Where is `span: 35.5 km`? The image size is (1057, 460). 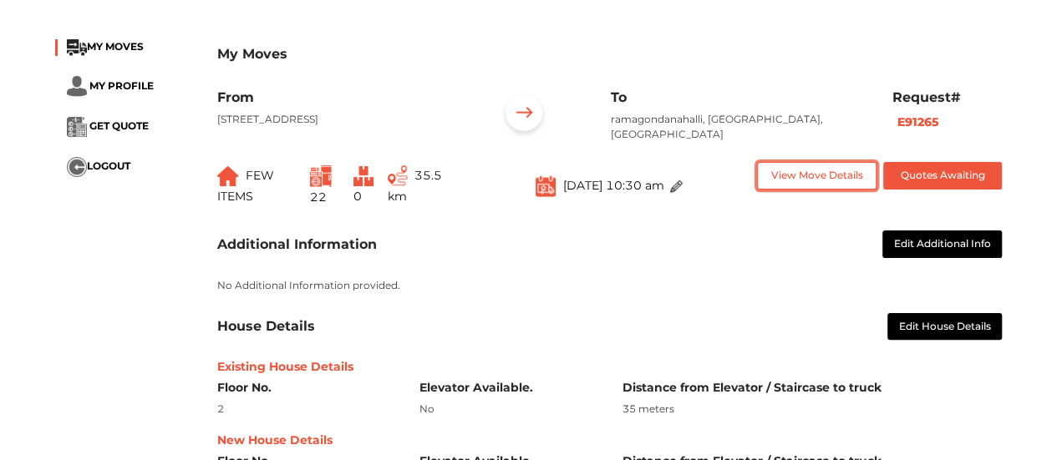
span: 35.5 km is located at coordinates (414, 185).